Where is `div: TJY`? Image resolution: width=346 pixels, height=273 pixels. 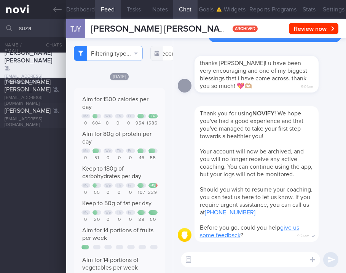 div: TJY is located at coordinates (76, 29).